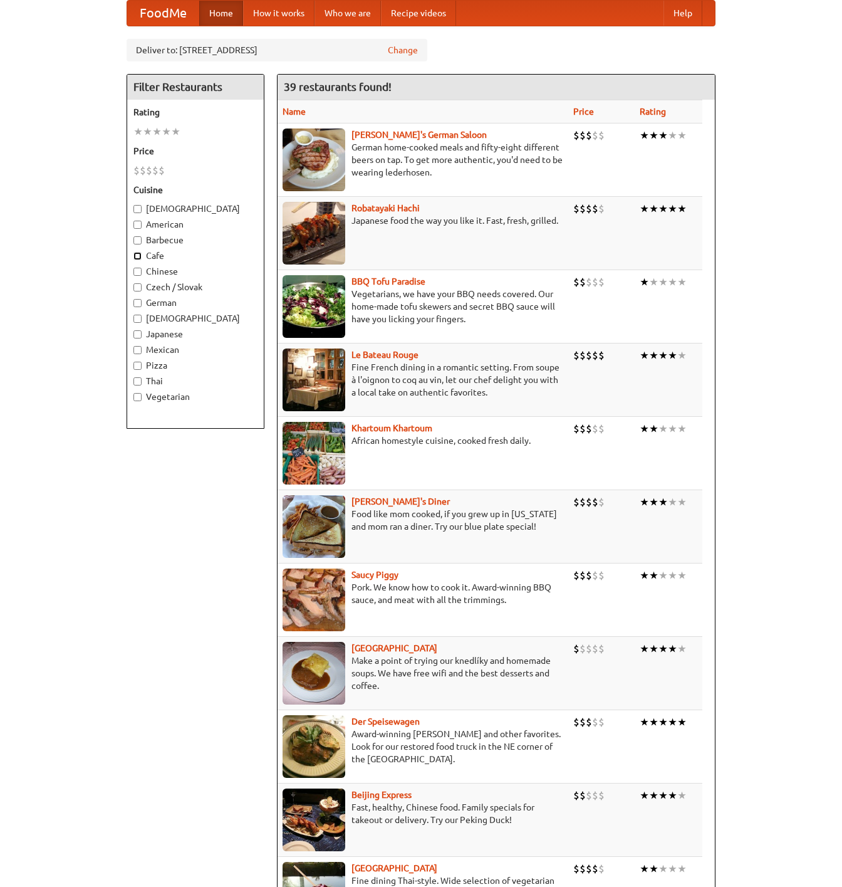 The height and width of the screenshot is (887, 842). What do you see at coordinates (423, 441) in the screenshot?
I see `p: African homestyle cuisine, cooked fresh daily.` at bounding box center [423, 441].